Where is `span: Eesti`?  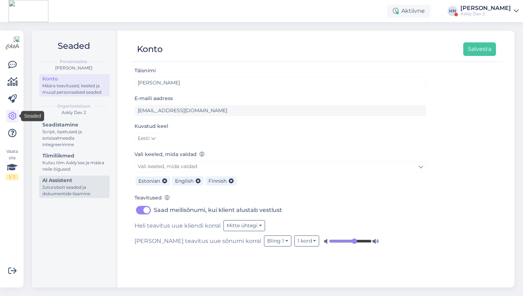 span: Eesti is located at coordinates (144, 138).